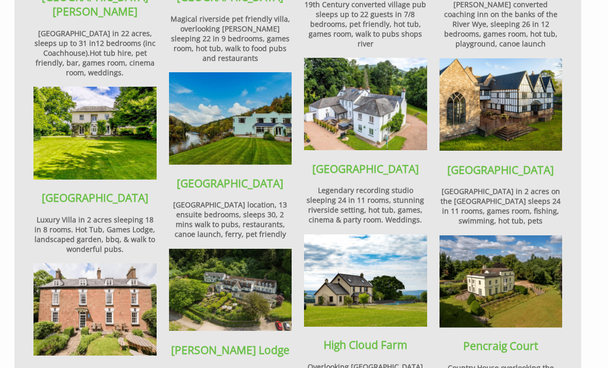 This screenshot has width=608, height=368. Describe the element at coordinates (95, 235) in the screenshot. I see `h4: Luxury Villa in 2 acres sleeping 18 in 8 rooms. Hot Tub, Games Lodge, landscaped garden, bbq, & w...` at that location.